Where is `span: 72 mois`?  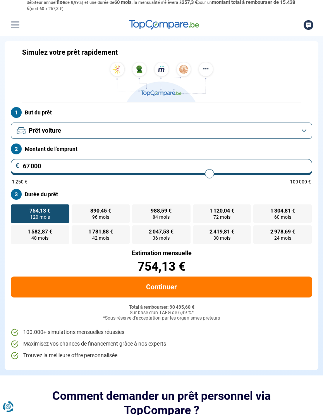
span: 72 mois is located at coordinates (222, 217).